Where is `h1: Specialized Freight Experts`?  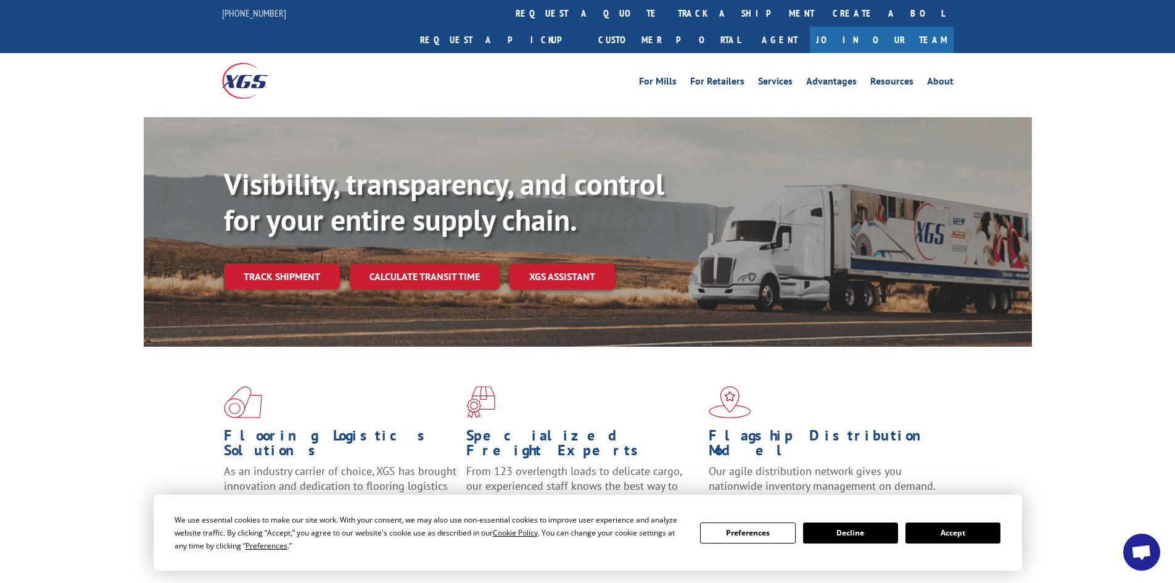
h1: Specialized Freight Experts is located at coordinates (583, 446).